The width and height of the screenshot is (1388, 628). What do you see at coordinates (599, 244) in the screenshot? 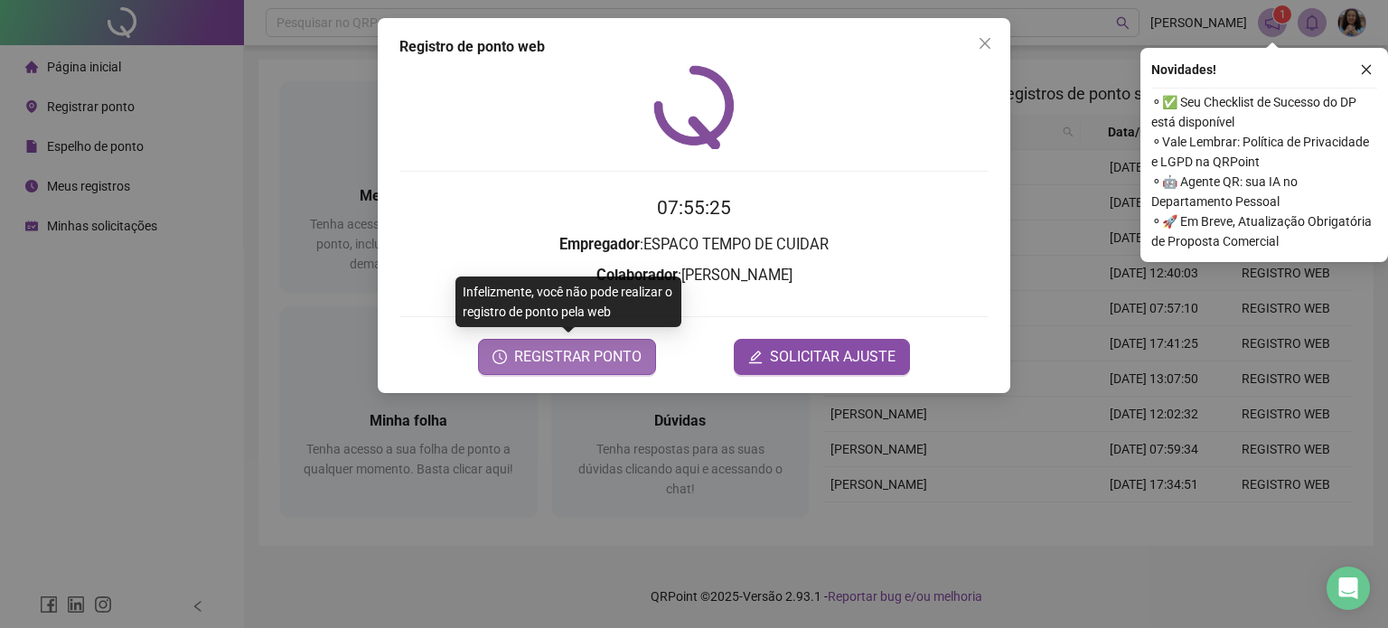
I see `strong: Empregador` at bounding box center [599, 244].